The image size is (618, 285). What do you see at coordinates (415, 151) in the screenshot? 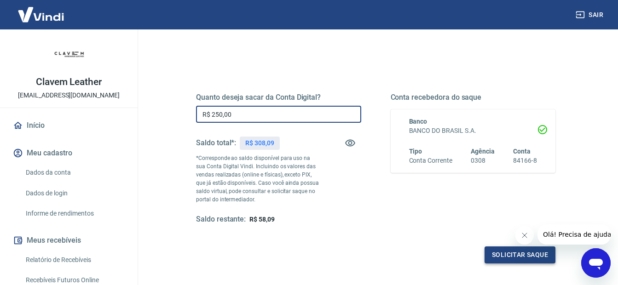
I see `span: Tipo` at bounding box center [415, 151].